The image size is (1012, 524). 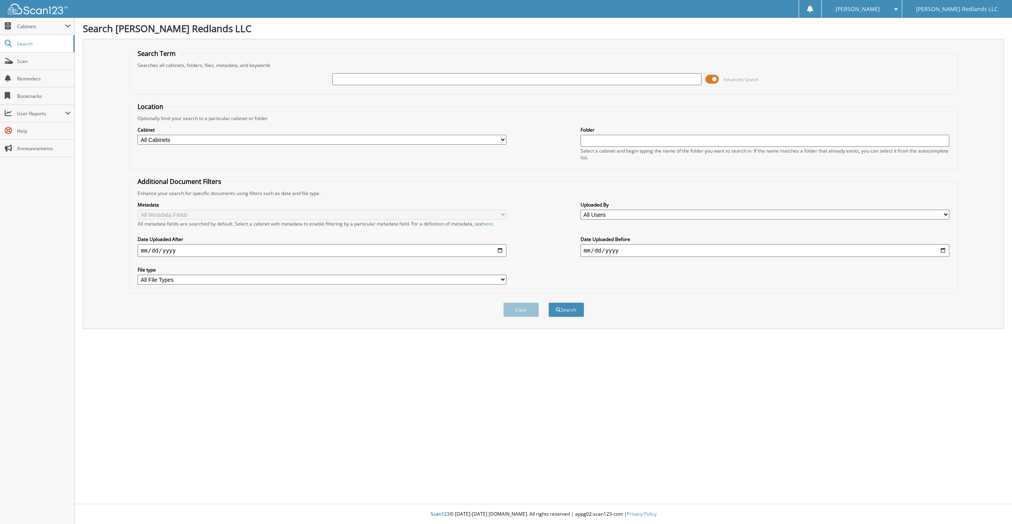 I want to click on a: here, so click(x=488, y=224).